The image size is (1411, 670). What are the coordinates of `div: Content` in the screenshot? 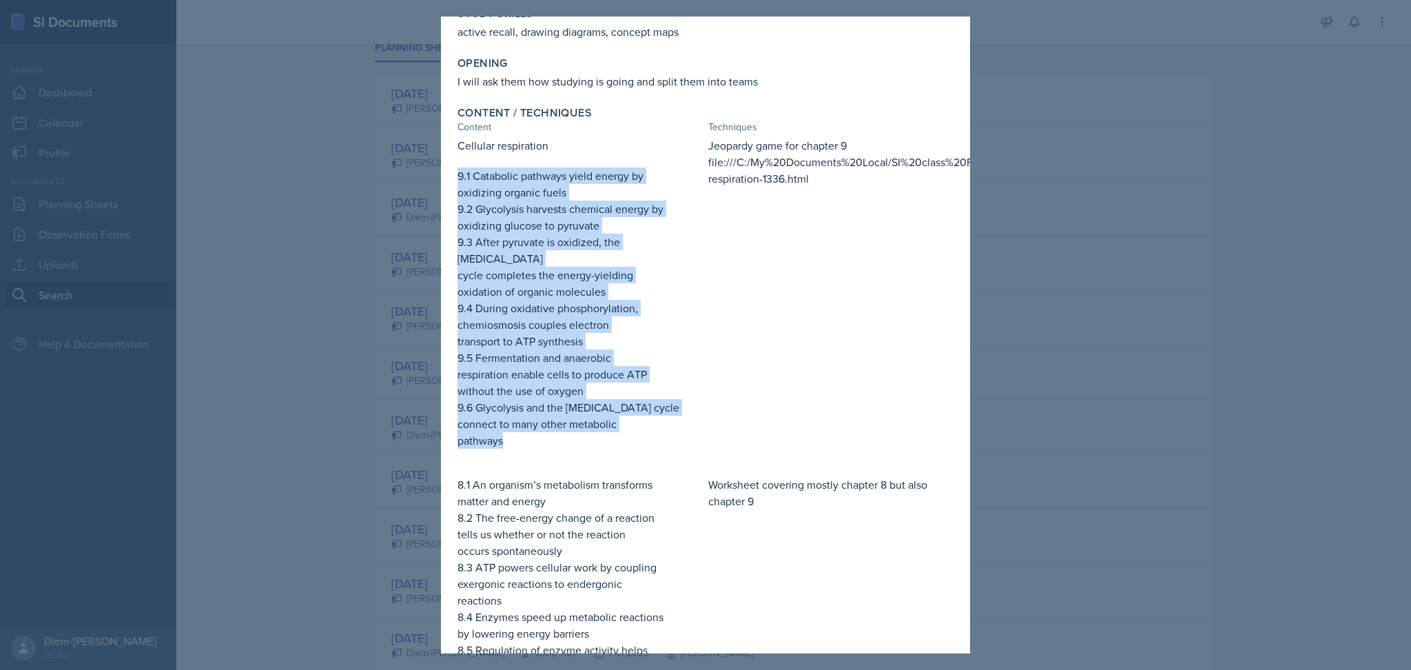 It's located at (580, 127).